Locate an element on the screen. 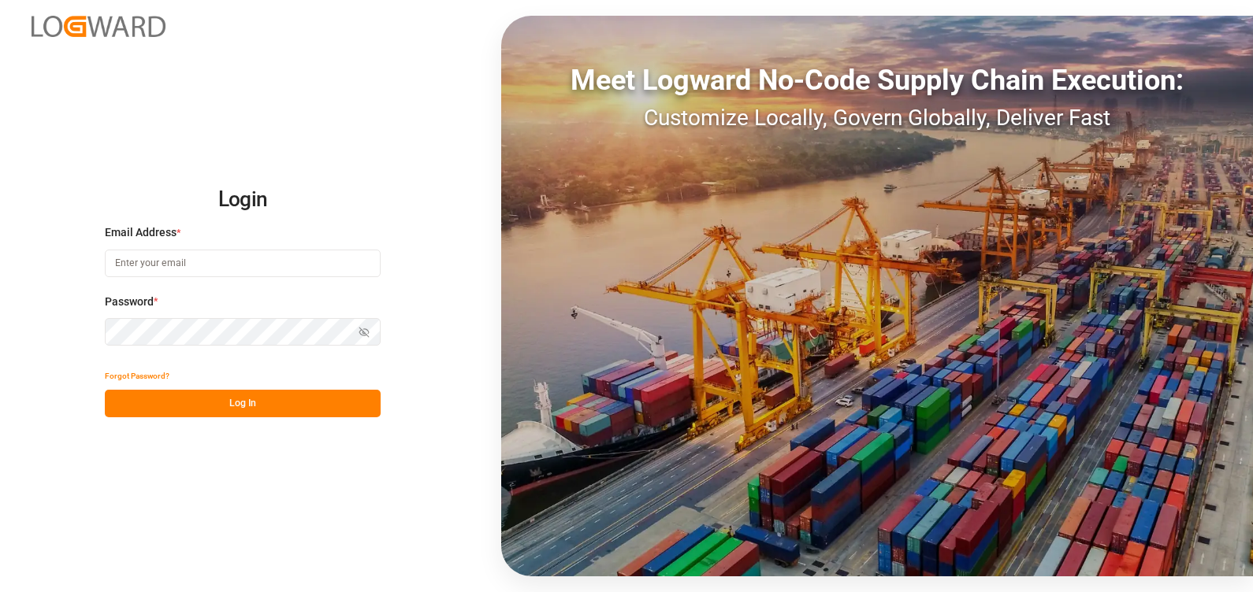 This screenshot has width=1253, height=592. button: Log In is located at coordinates (243, 403).